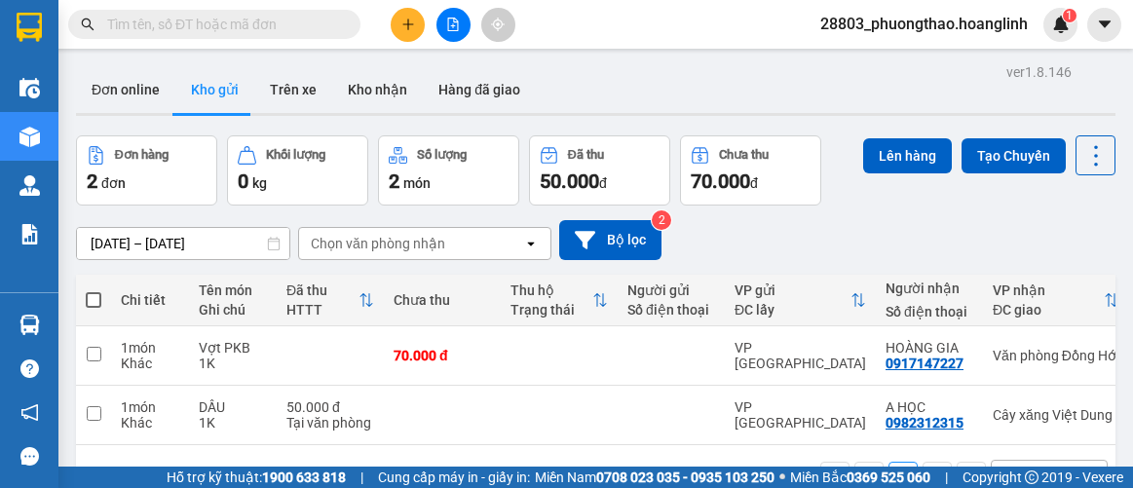 The image size is (1133, 488). I want to click on span: Hỗ trợ kỹ thuật:, so click(256, 477).